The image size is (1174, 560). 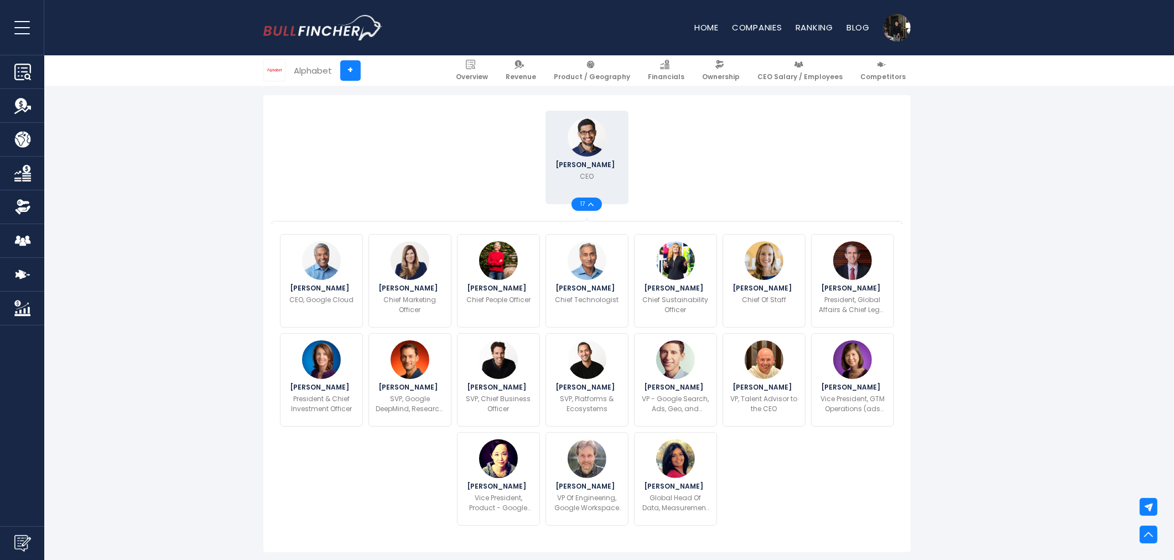 I want to click on img: Nick Fox, so click(x=676, y=360).